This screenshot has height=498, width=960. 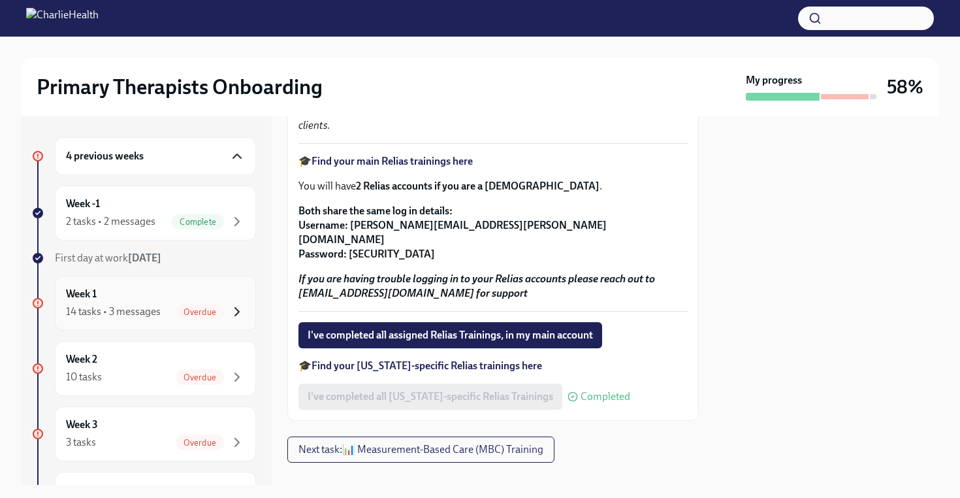 I want to click on span: First day at work, so click(x=108, y=257).